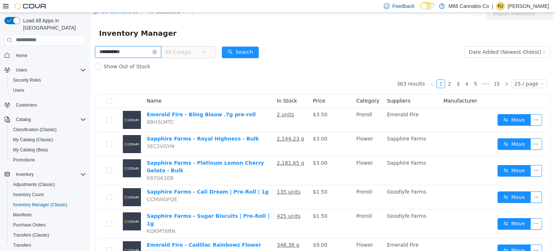 The width and height of the screenshot is (555, 251). Describe the element at coordinates (48, 130) in the screenshot. I see `button: Classification (Classic)` at that location.